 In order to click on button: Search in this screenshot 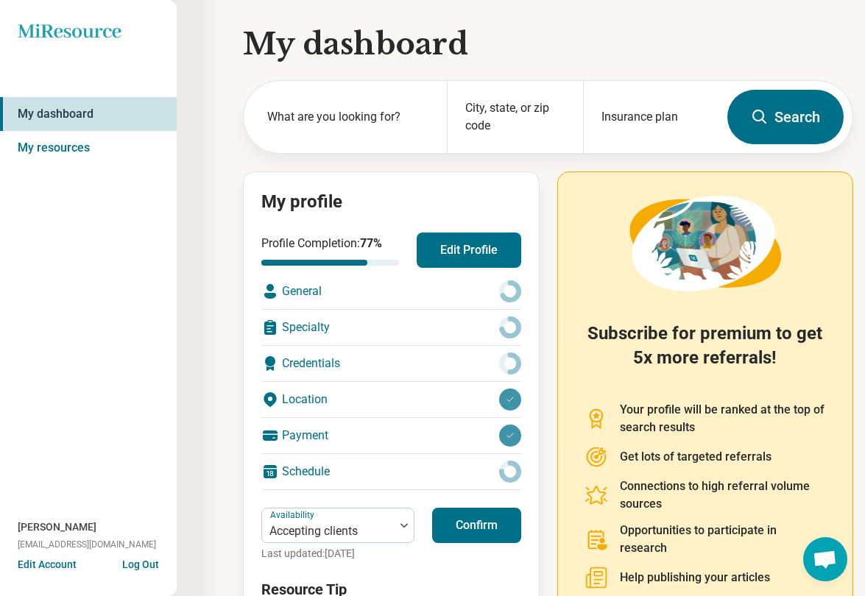, I will do `click(785, 117)`.